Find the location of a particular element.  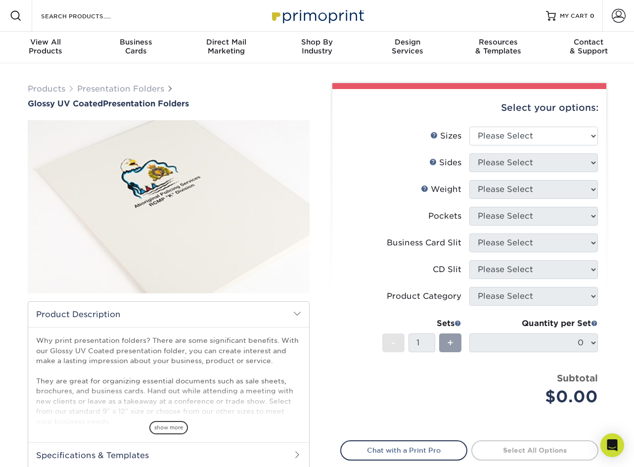

a: Products is located at coordinates (46, 89).